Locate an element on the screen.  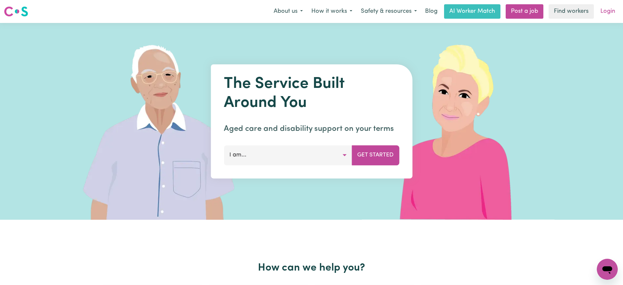
a: Find workers is located at coordinates (572, 11).